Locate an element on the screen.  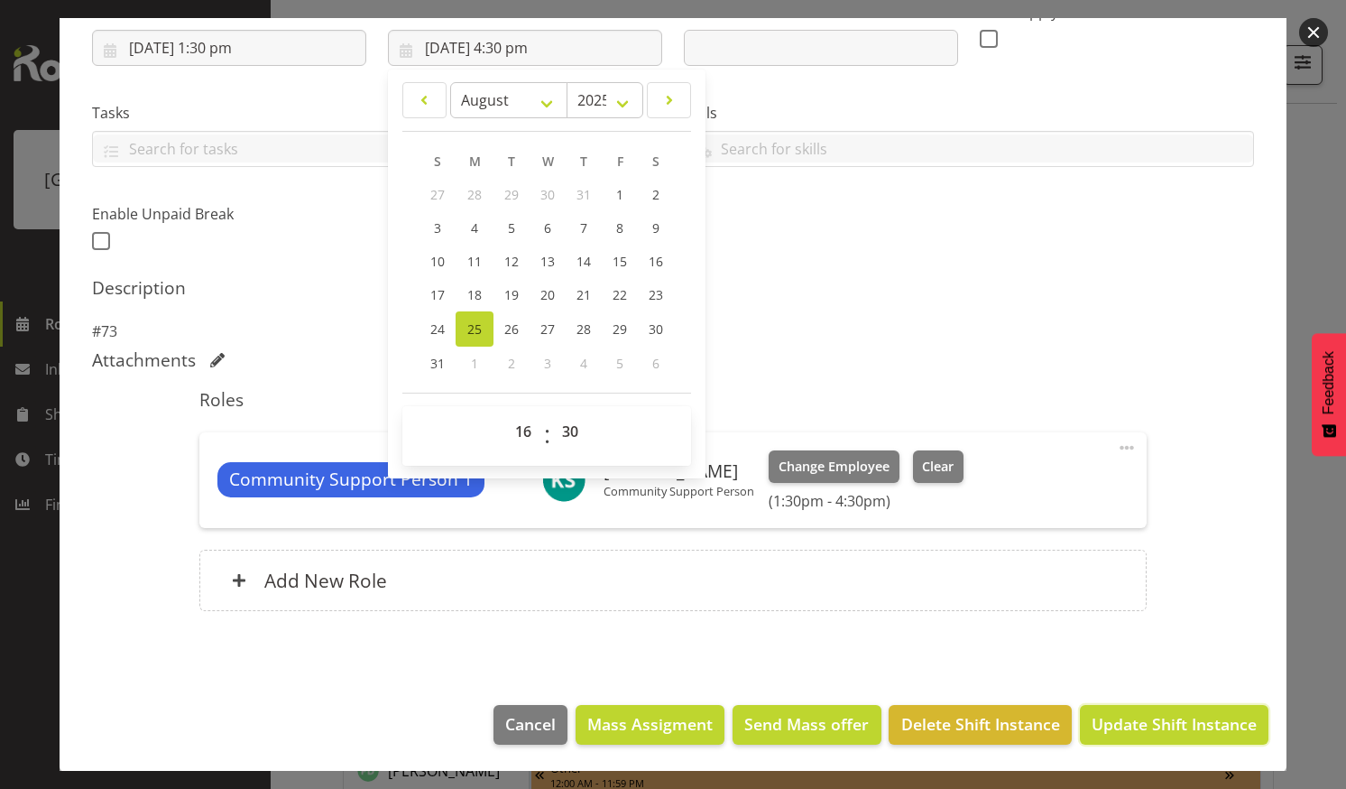
span: 15 is located at coordinates (620, 261).